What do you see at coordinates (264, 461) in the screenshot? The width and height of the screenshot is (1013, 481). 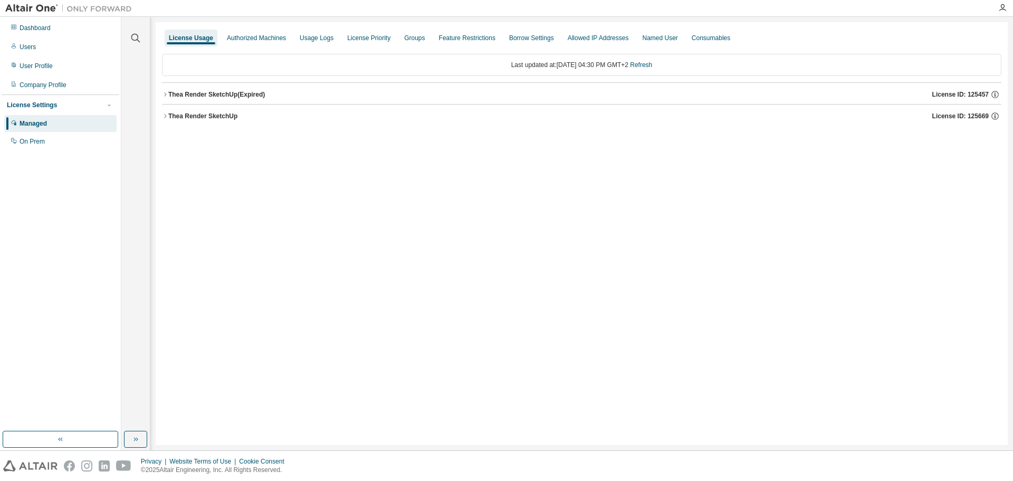 I see `div: Cookie Consent` at bounding box center [264, 461].